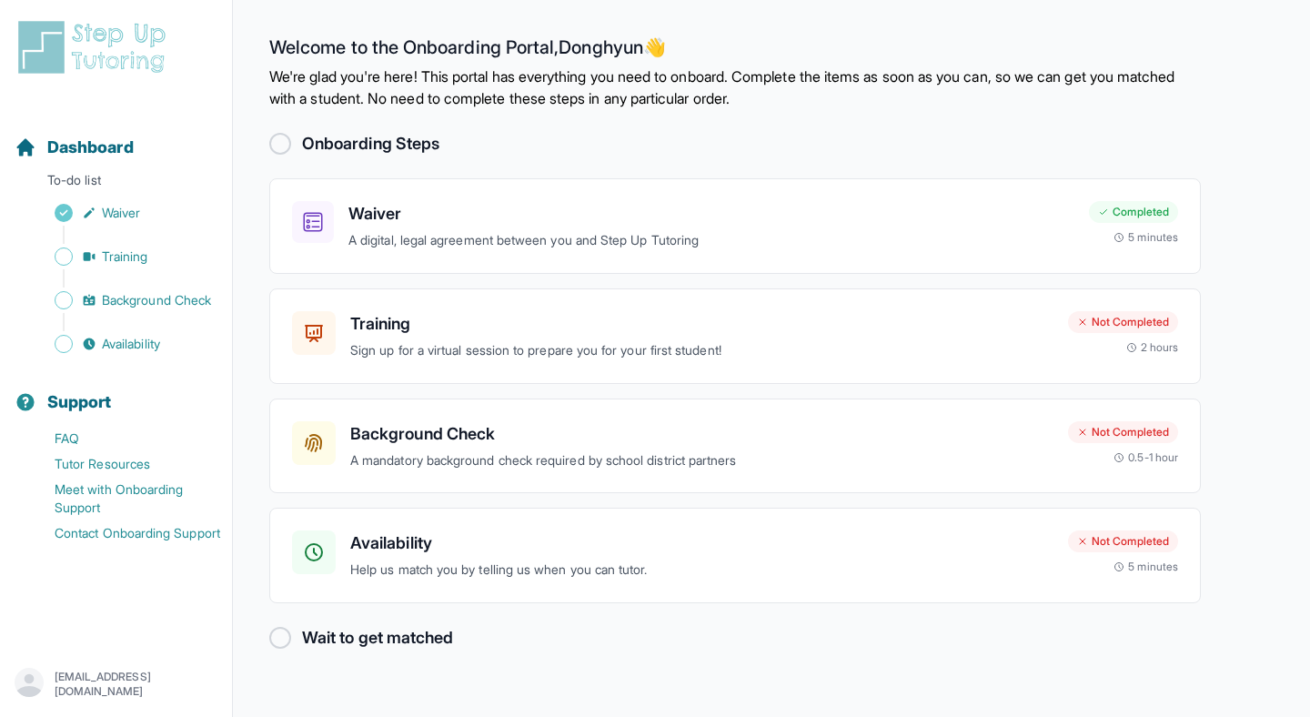 This screenshot has width=1310, height=717. Describe the element at coordinates (74, 147) in the screenshot. I see `a: Dashboard` at that location.